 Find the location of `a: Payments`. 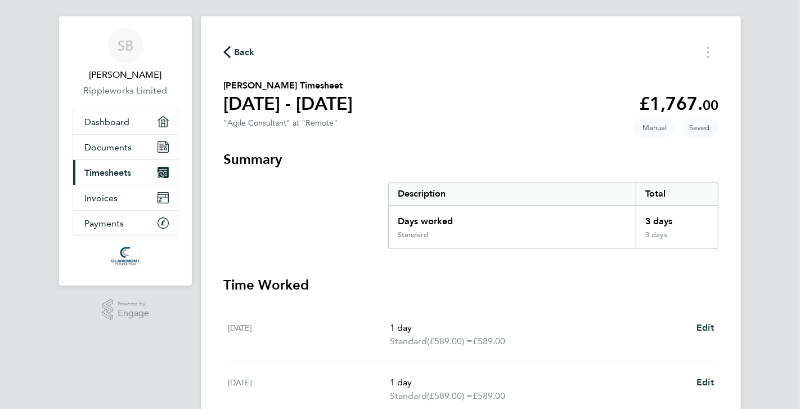

a: Payments is located at coordinates (125, 223).